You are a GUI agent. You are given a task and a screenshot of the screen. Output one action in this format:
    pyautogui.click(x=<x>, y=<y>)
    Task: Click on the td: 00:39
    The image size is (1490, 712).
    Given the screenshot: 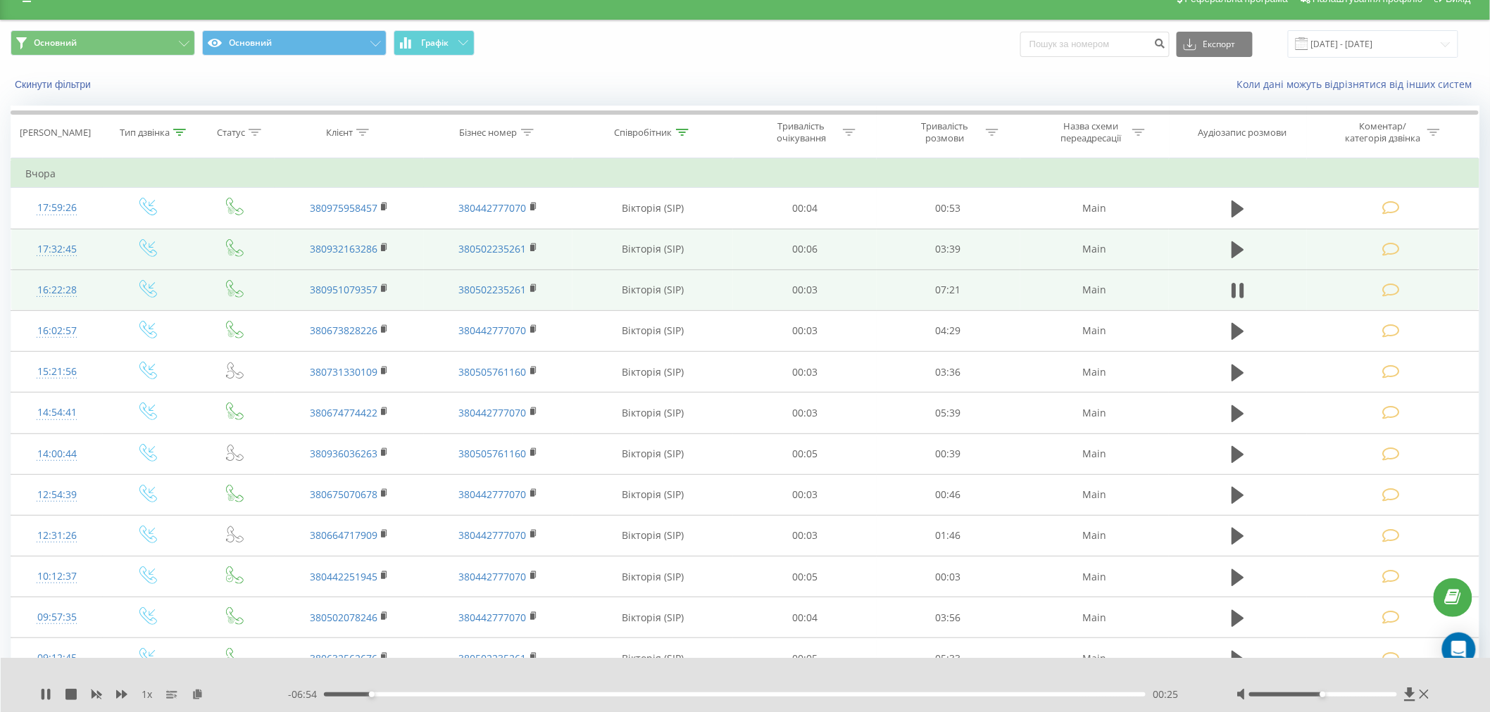 What is the action you would take?
    pyautogui.click(x=948, y=454)
    